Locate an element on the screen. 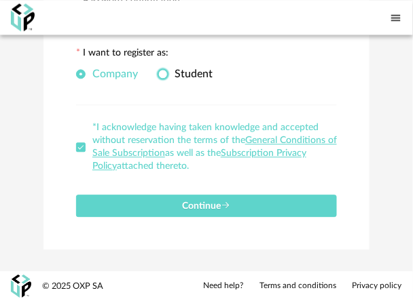 The image size is (413, 301). div: © 2025 OXP SA is located at coordinates (73, 287).